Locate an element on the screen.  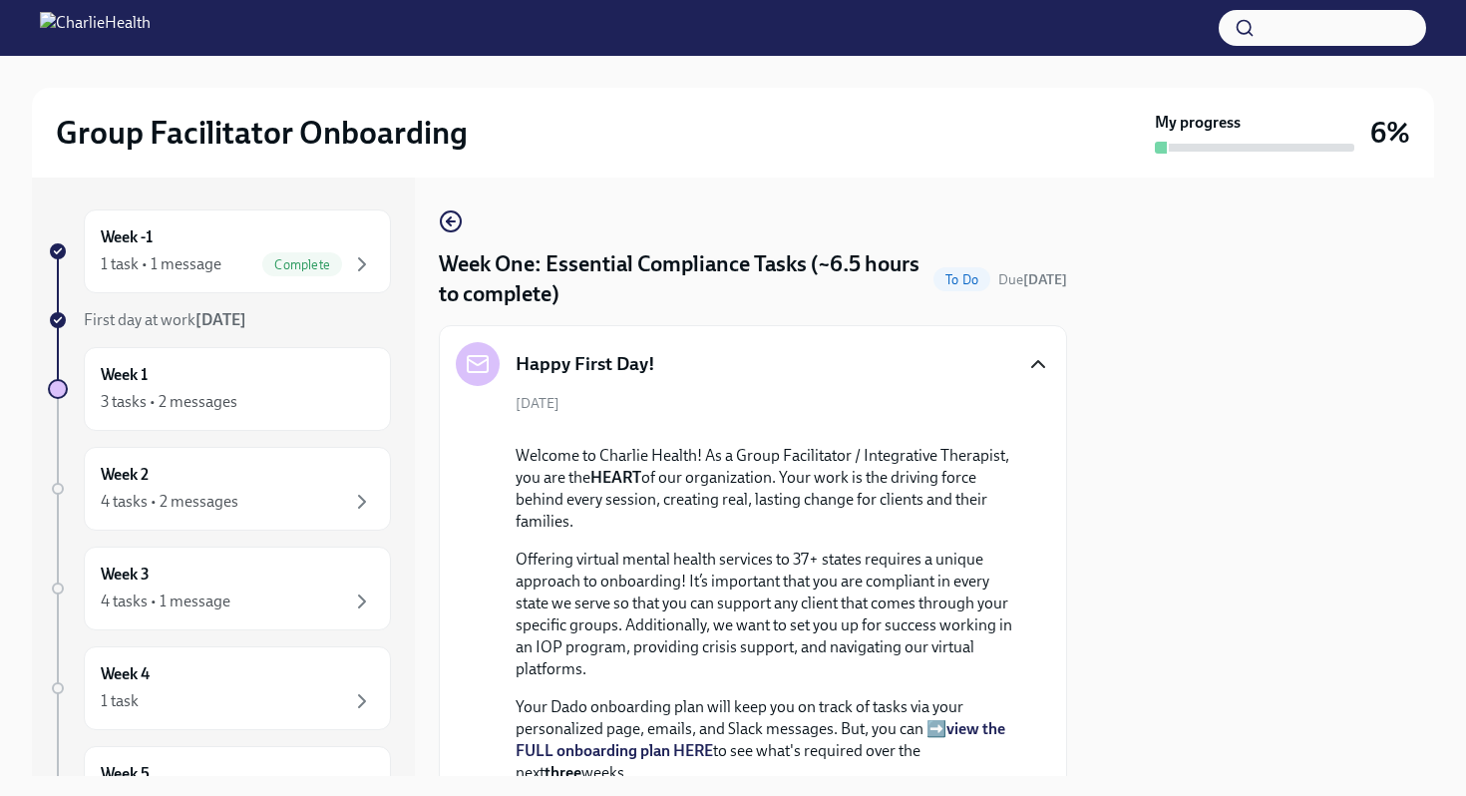
h6: Week 1 is located at coordinates (124, 375).